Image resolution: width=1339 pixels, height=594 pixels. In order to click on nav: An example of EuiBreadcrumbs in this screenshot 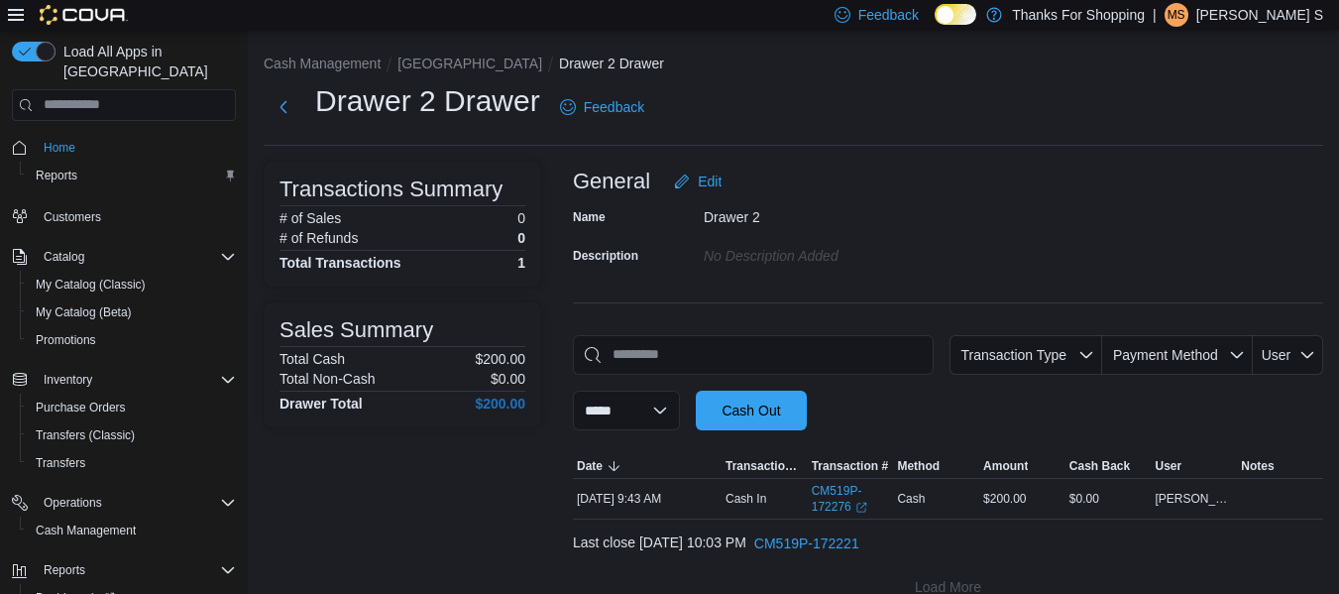, I will do `click(793, 65)`.